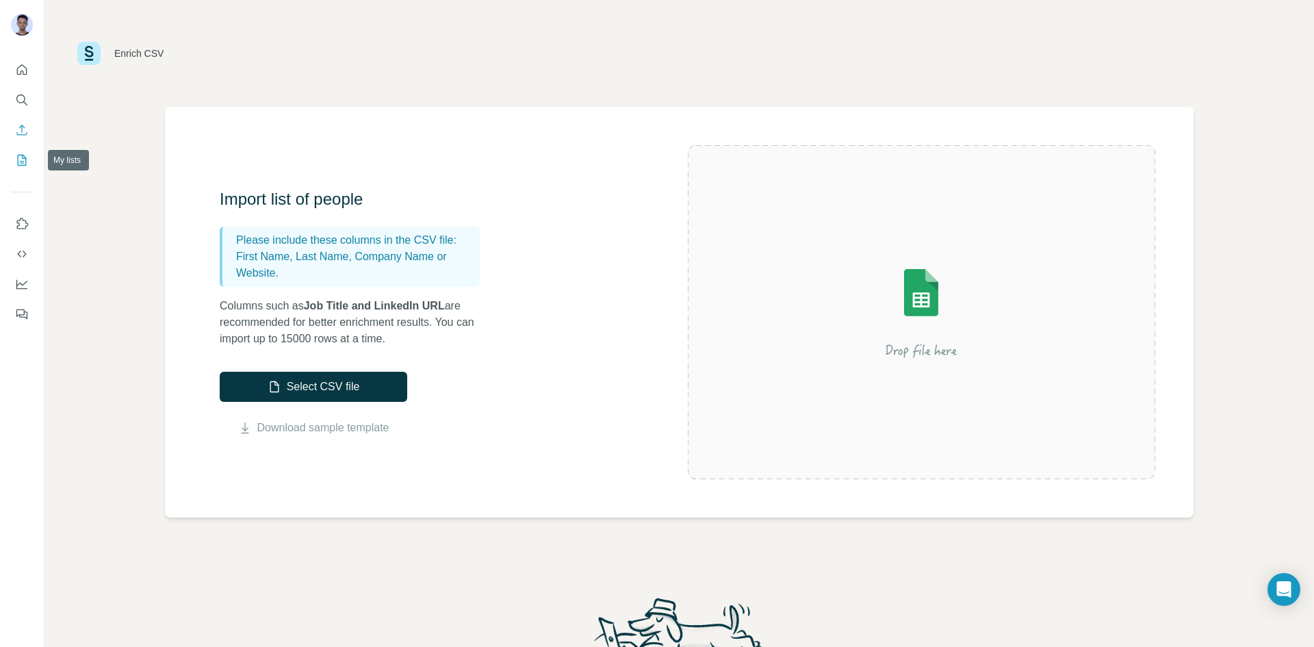 The image size is (1314, 647). I want to click on img: Surfe Logo, so click(89, 53).